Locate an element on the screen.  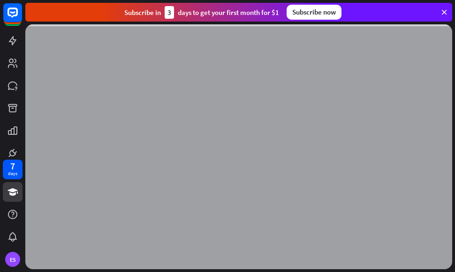
div: Subscribe in days to get your first month for $1 is located at coordinates (202, 12).